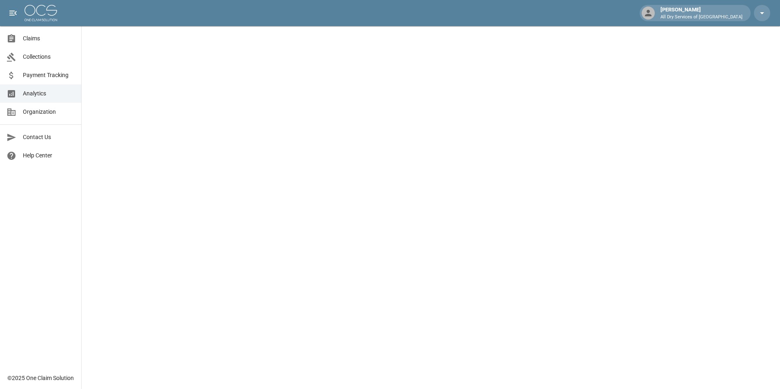  Describe the element at coordinates (40, 378) in the screenshot. I see `div: © 2025 One Claim Solution` at that location.